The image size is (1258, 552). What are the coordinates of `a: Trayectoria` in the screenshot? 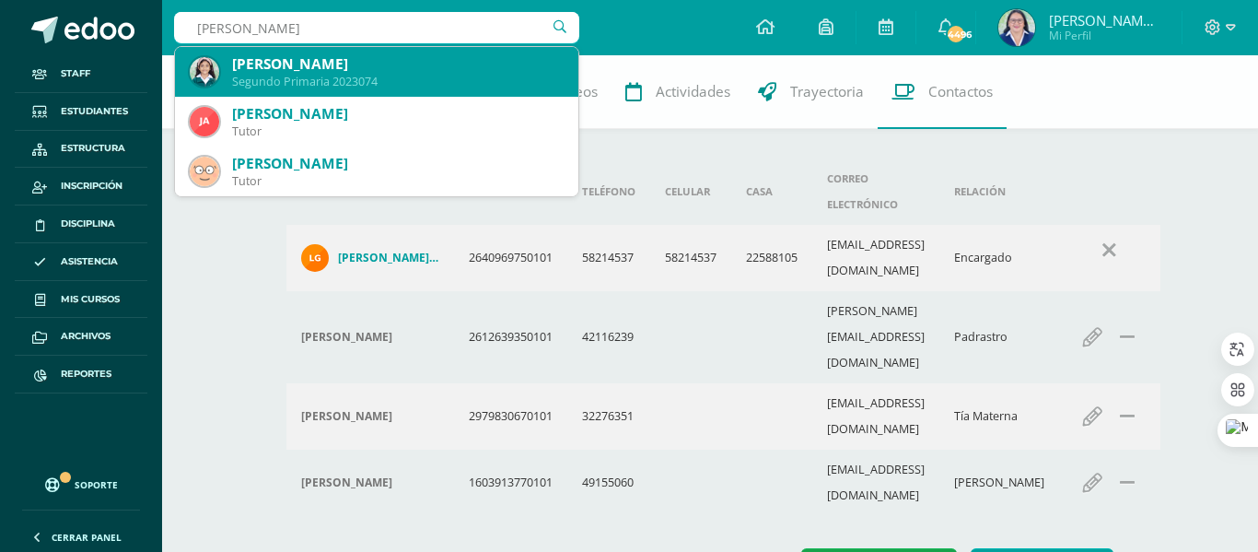 It's located at (811, 92).